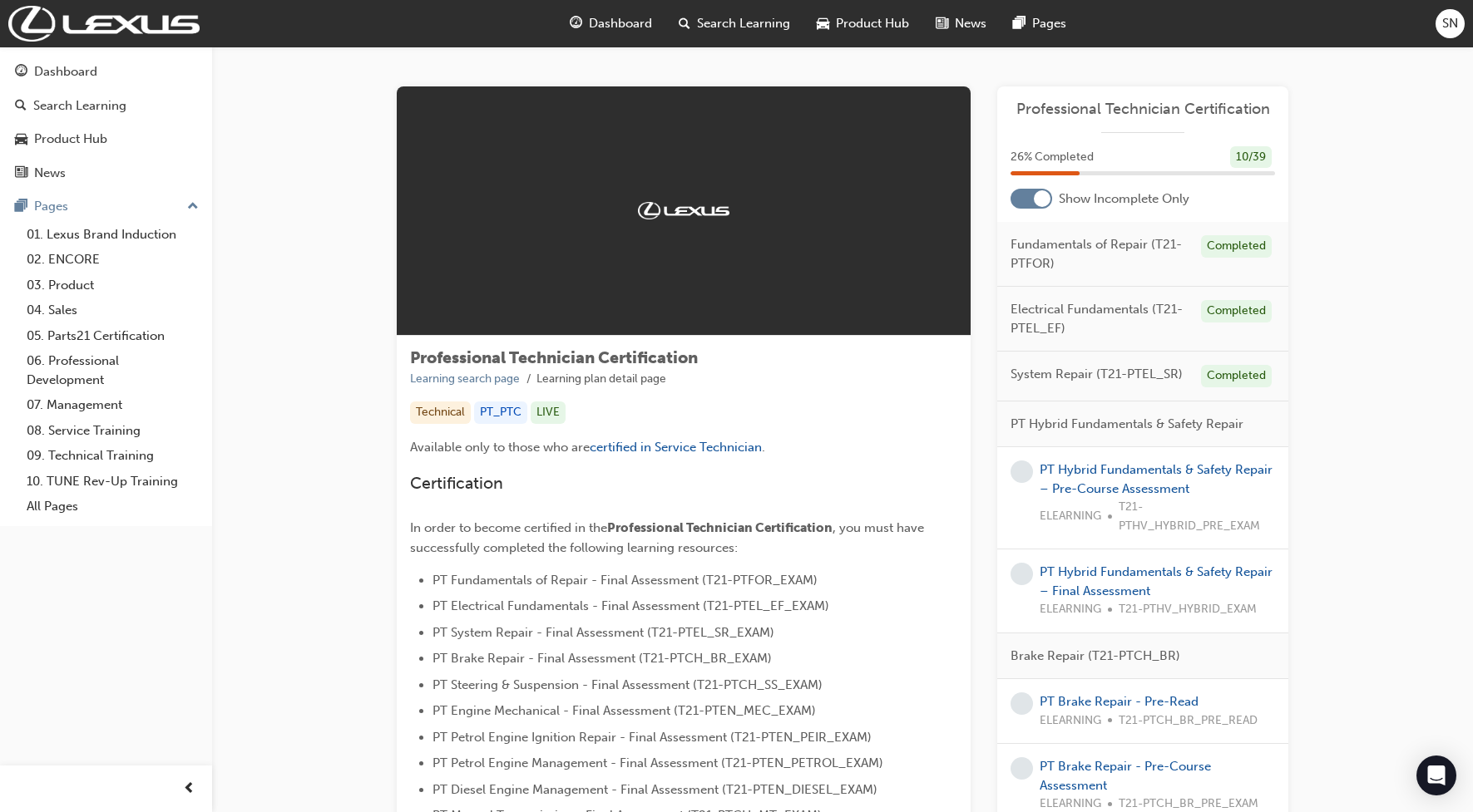 The image size is (1473, 812). What do you see at coordinates (1124, 198) in the screenshot?
I see `span: Show Incomplete Only` at bounding box center [1124, 198].